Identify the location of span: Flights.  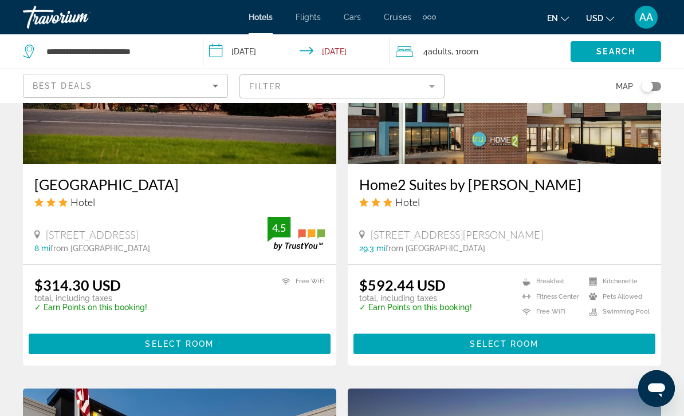
(308, 17).